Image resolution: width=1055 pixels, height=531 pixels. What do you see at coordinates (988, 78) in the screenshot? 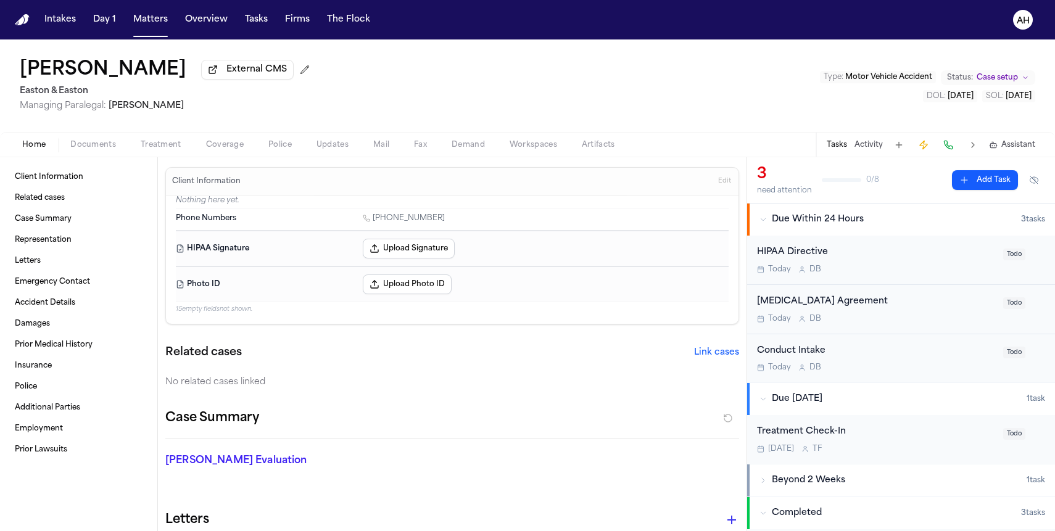
I see `button: Change status from Case setup` at bounding box center [988, 78].